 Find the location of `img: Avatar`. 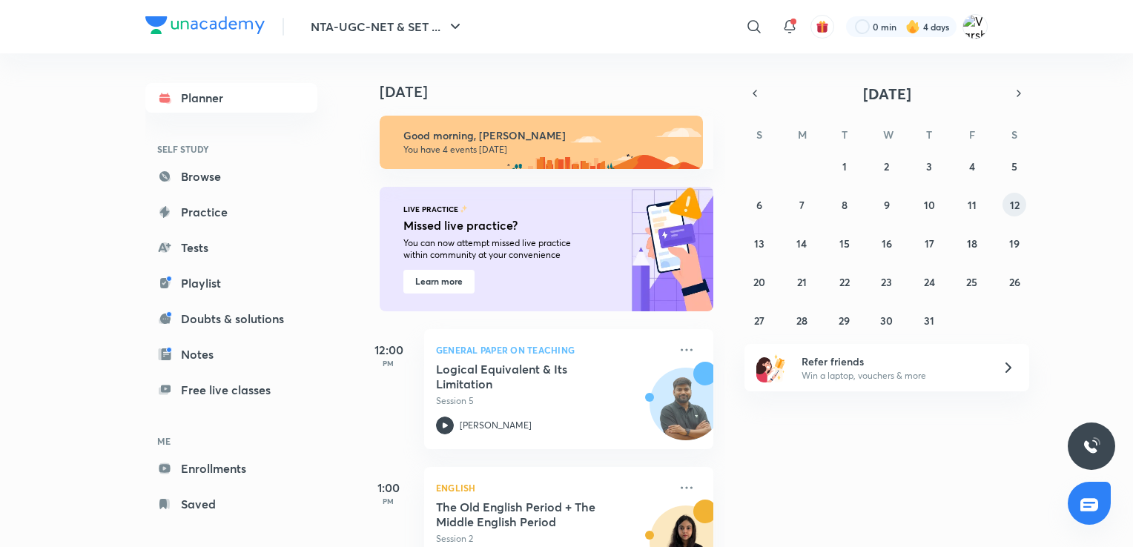

img: Avatar is located at coordinates (686, 412).